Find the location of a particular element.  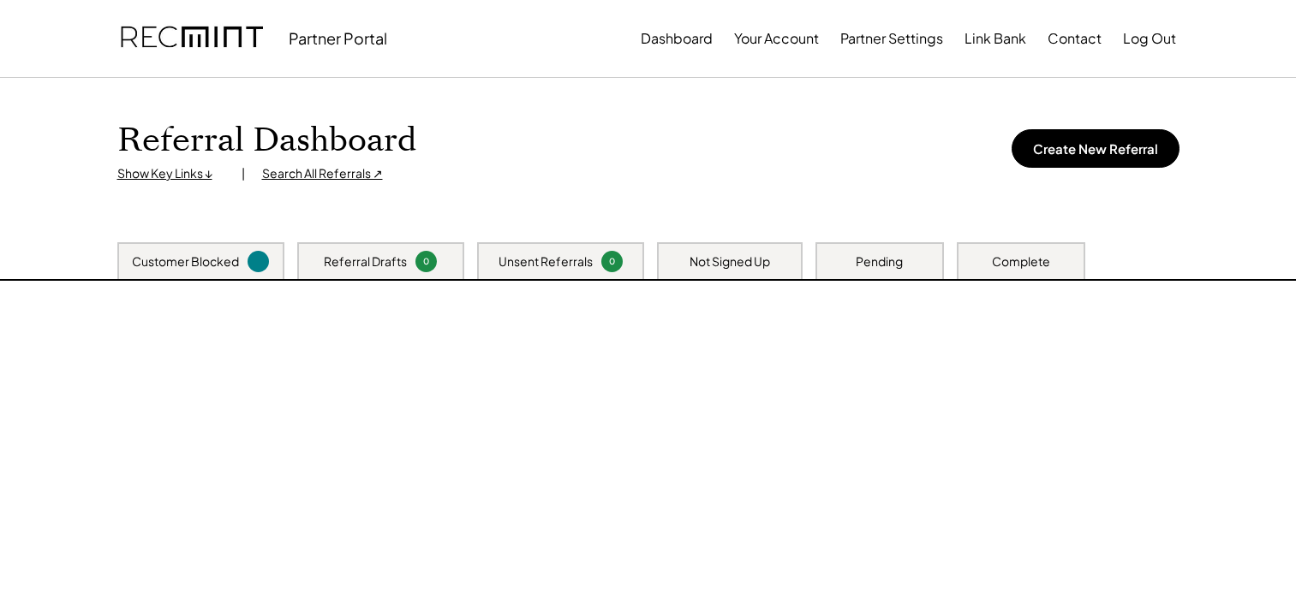

div: Partner Portal is located at coordinates (337, 38).